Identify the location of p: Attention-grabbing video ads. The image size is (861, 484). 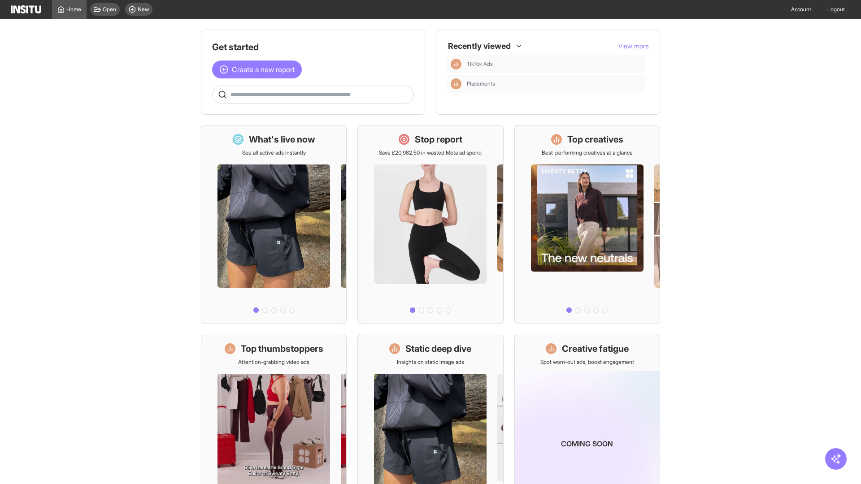
(274, 362).